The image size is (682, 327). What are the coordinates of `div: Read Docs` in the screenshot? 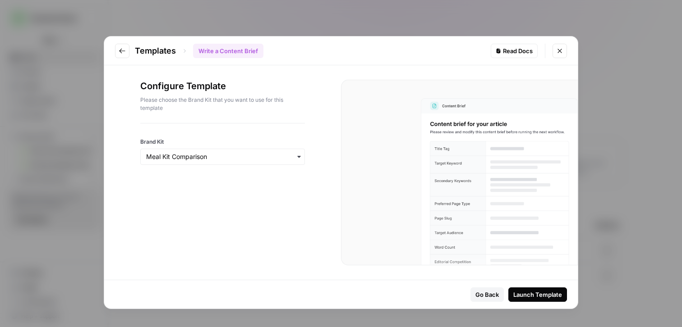 It's located at (514, 51).